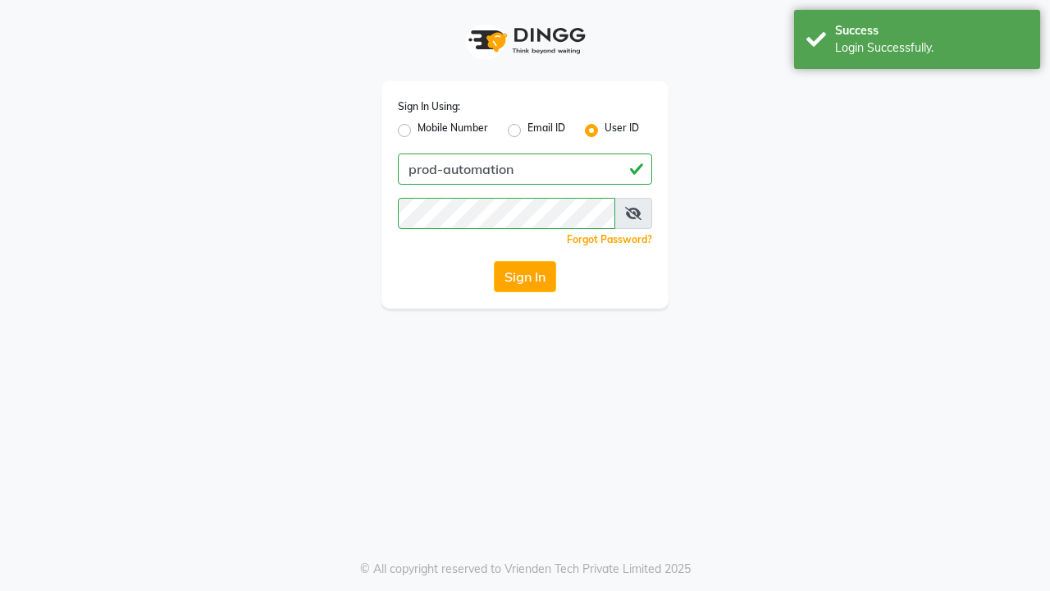 Image resolution: width=1050 pixels, height=591 pixels. I want to click on label: User ID, so click(622, 130).